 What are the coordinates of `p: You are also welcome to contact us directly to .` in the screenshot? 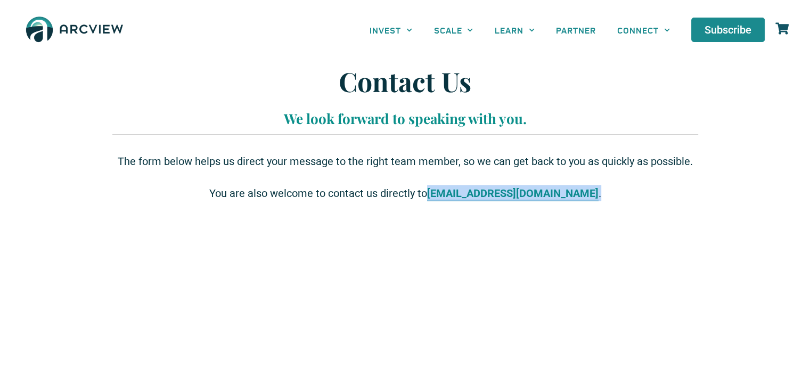 It's located at (405, 193).